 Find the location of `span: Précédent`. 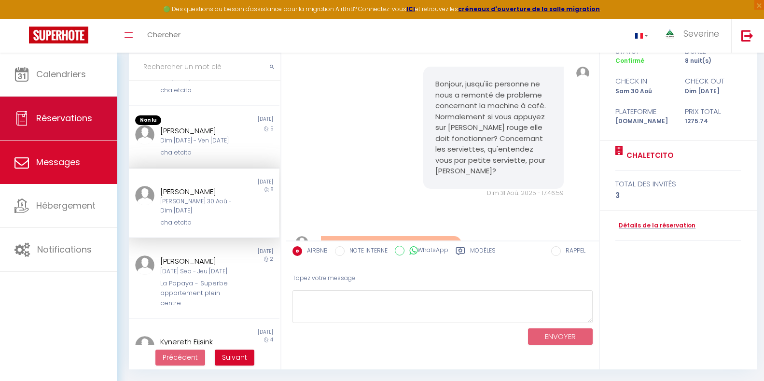

span: Précédent is located at coordinates (180, 357).